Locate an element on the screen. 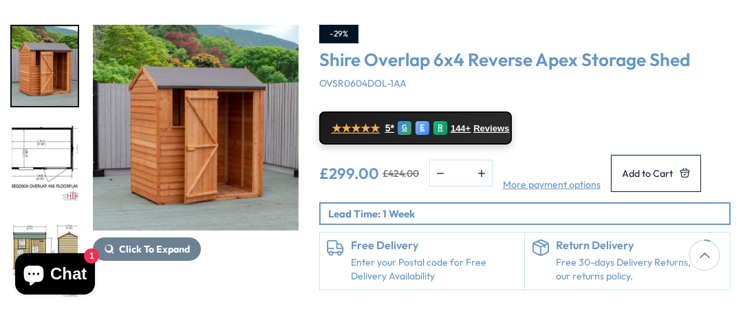  div: R is located at coordinates (440, 128).